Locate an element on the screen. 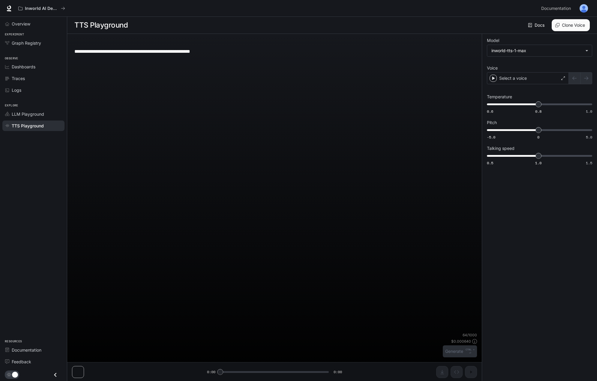 The width and height of the screenshot is (597, 381). span: -5.0 is located at coordinates (491, 137).